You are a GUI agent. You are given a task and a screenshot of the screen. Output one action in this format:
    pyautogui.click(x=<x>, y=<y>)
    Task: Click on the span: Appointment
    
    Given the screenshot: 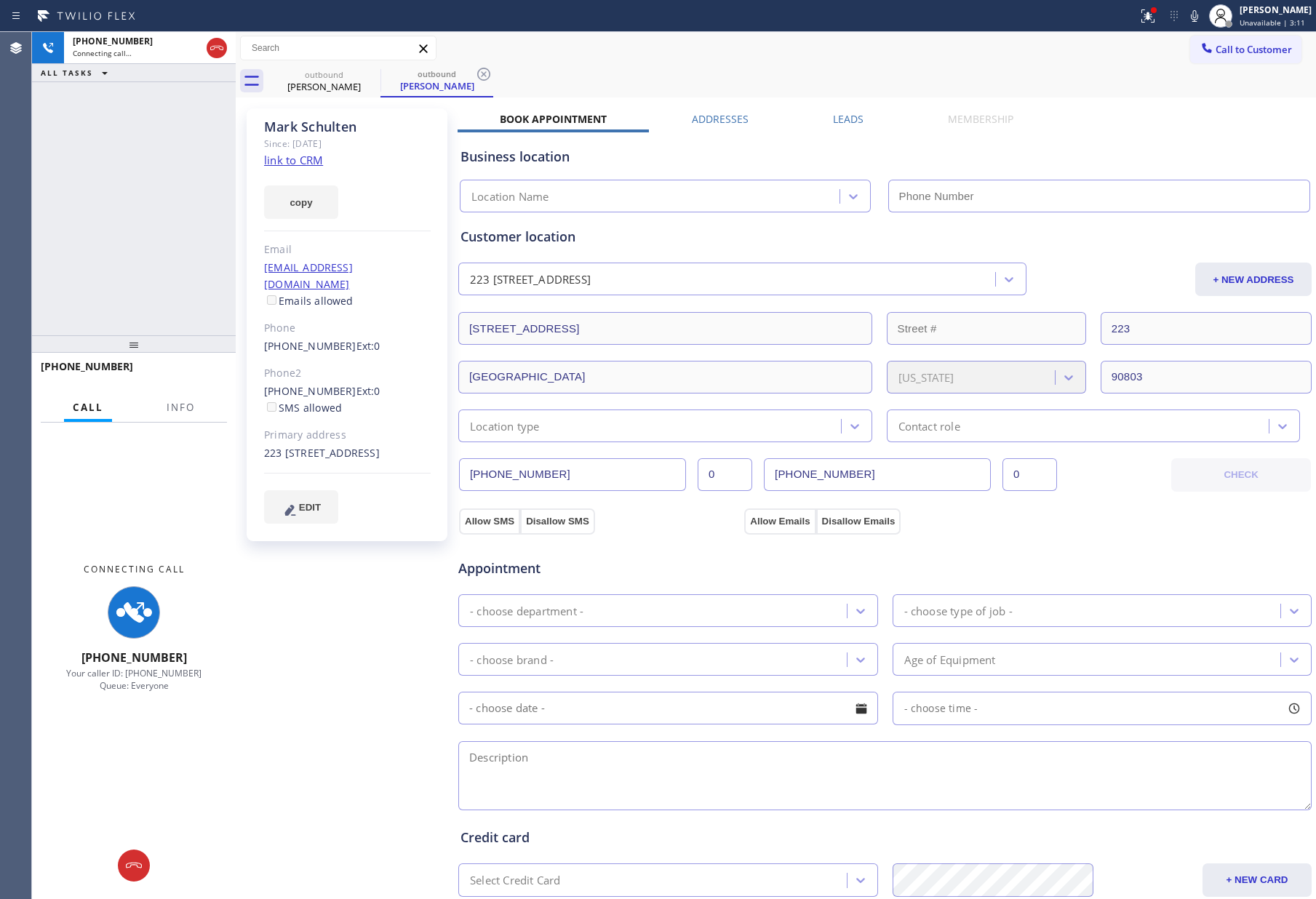 What is the action you would take?
    pyautogui.click(x=600, y=568)
    